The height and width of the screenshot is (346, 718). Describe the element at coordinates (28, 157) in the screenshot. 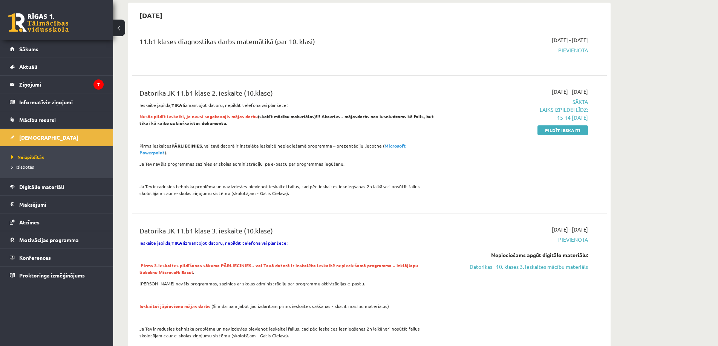

I see `span: Neizpildītās` at that location.